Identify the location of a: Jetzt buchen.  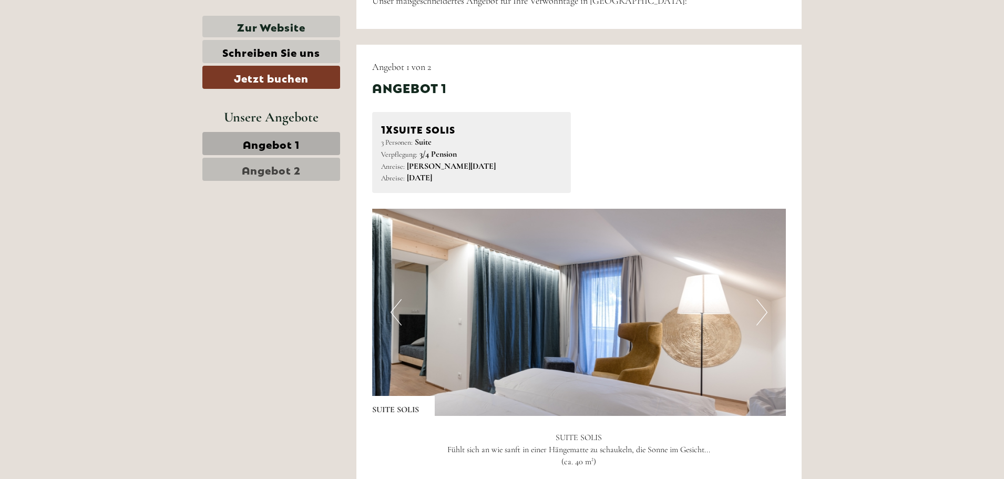
(271, 77).